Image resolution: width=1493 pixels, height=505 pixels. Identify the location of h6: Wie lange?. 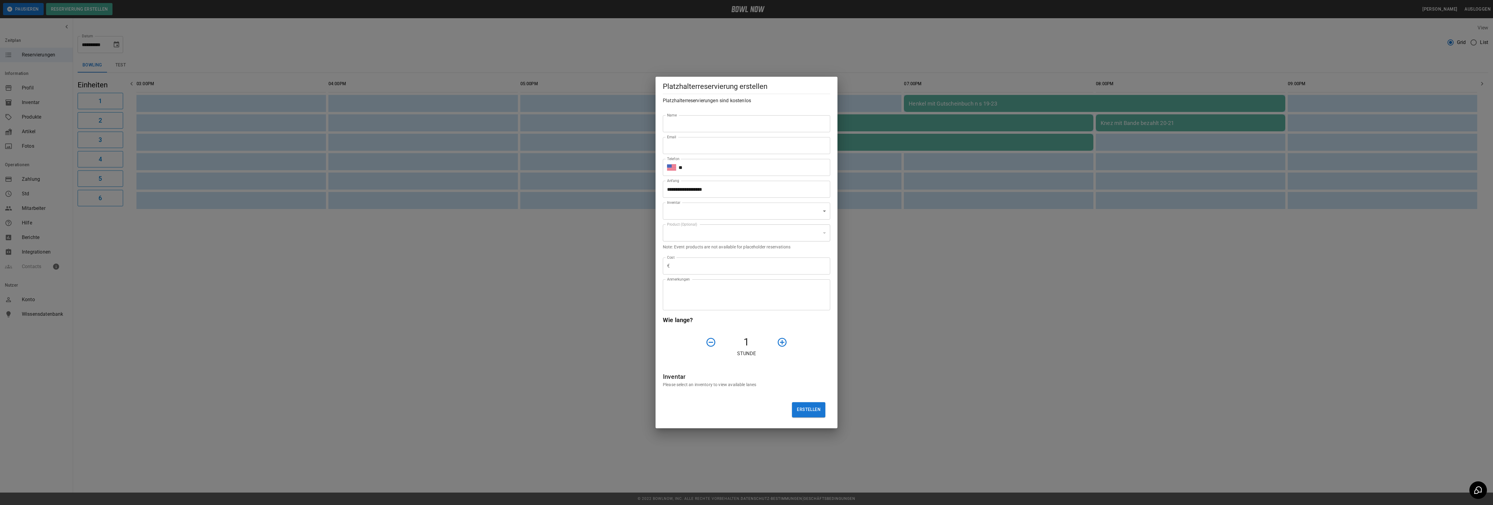
(747, 320).